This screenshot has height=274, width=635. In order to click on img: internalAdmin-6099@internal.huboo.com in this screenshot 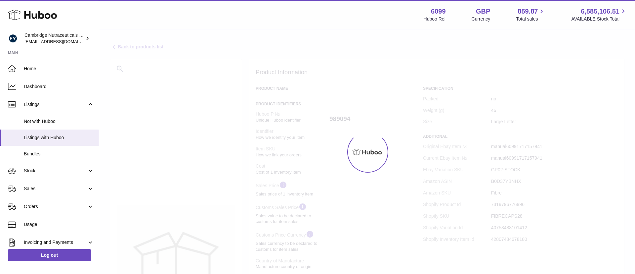, I will do `click(13, 38)`.